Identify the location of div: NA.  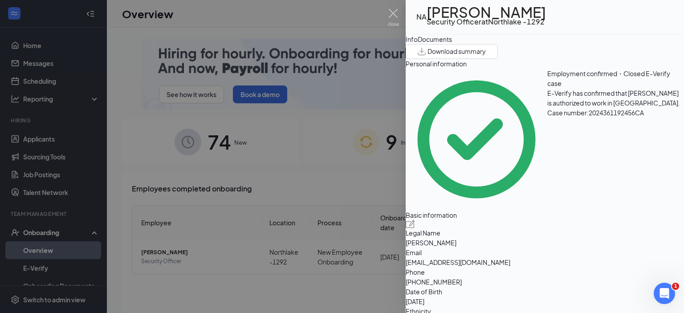
(421, 17).